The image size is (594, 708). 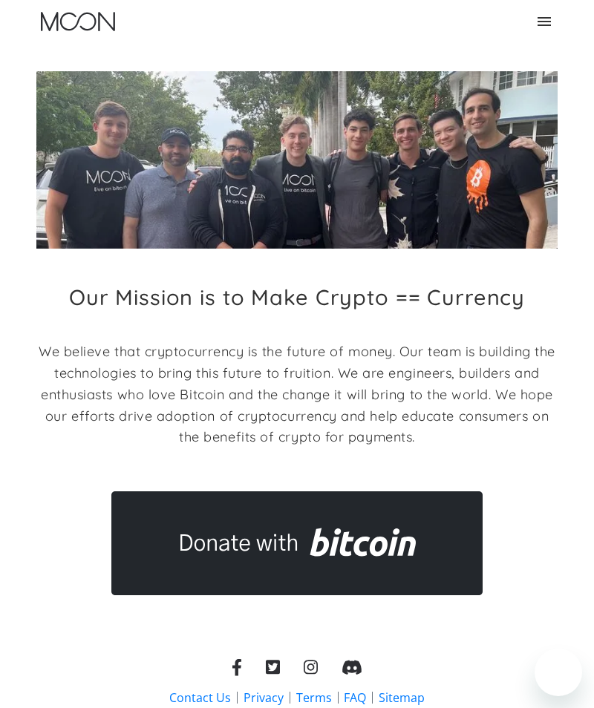 I want to click on a: Terms, so click(x=314, y=698).